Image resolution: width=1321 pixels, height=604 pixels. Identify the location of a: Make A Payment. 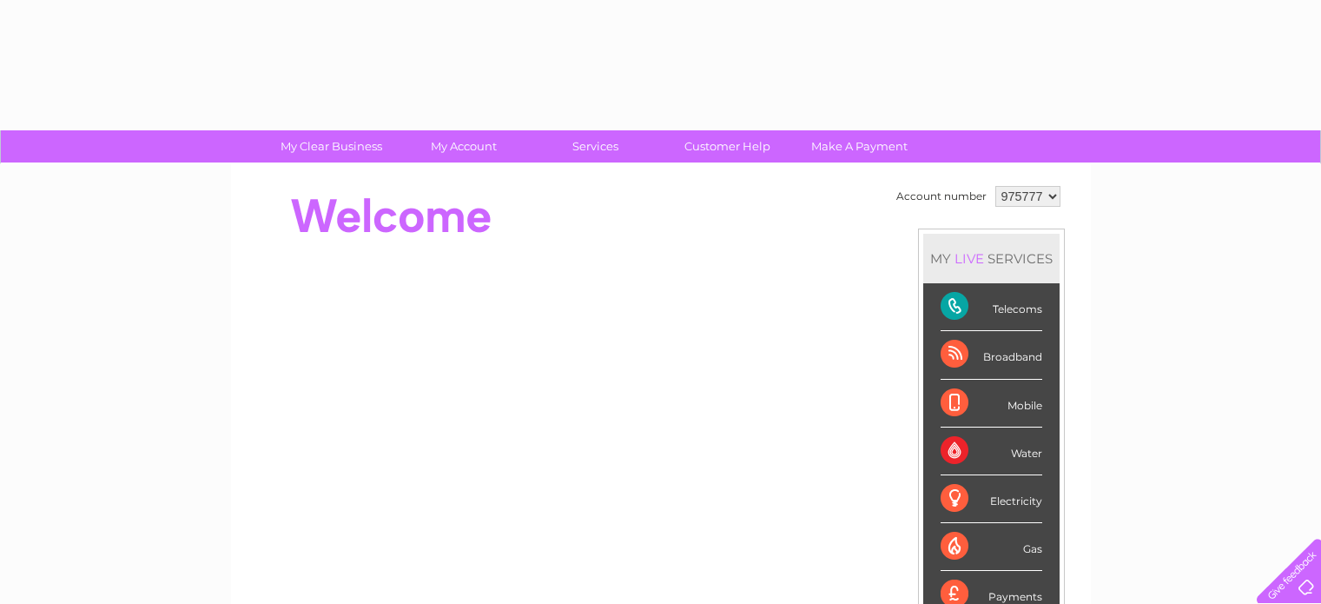
(859, 146).